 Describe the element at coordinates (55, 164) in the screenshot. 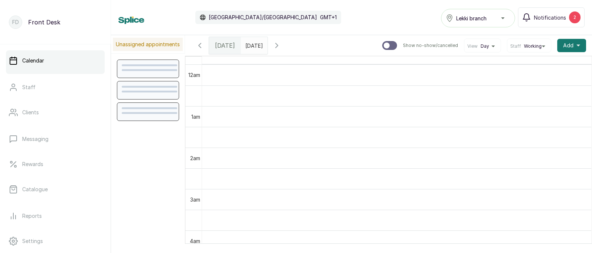

I see `a: Rewards` at that location.